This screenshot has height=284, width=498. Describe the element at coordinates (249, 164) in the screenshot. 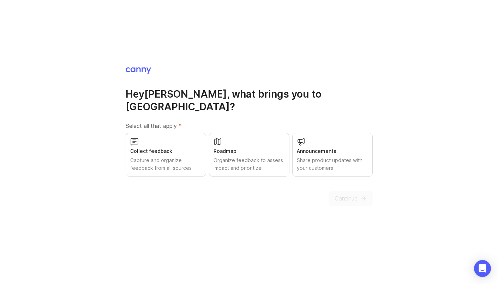

I see `div: Organize feedback to assess impact and prioritize` at that location.